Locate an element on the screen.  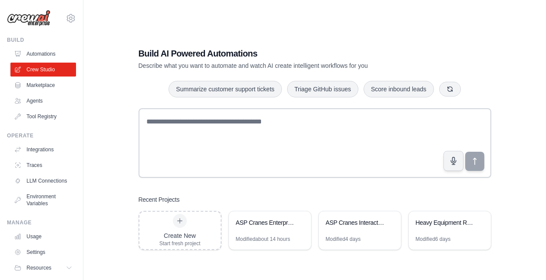
div: Modified about 14 hours is located at coordinates (263, 239).